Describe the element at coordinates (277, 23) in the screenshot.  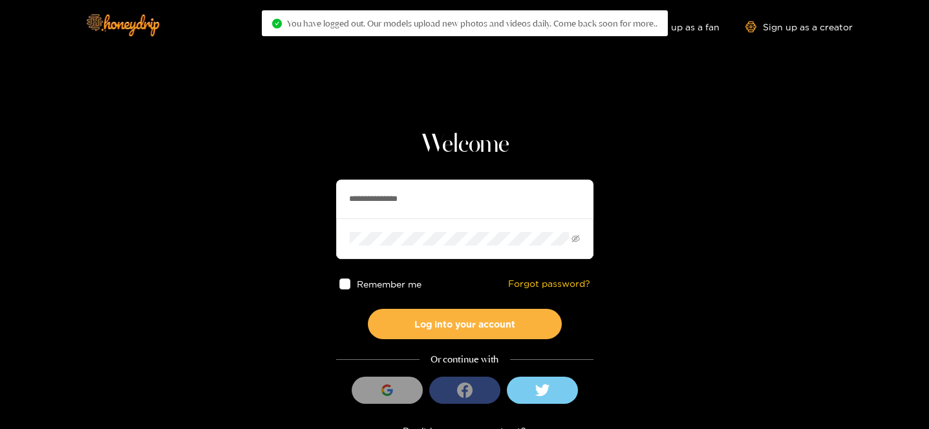
I see `span: check-circle` at that location.